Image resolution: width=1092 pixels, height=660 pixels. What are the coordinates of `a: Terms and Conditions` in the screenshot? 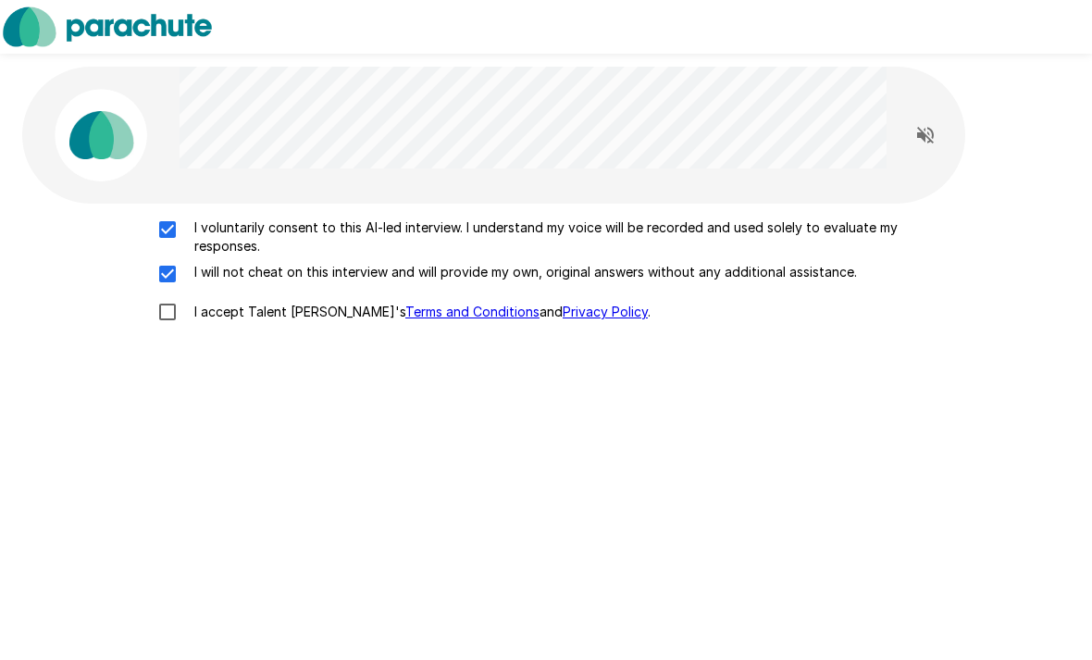 It's located at (472, 311).